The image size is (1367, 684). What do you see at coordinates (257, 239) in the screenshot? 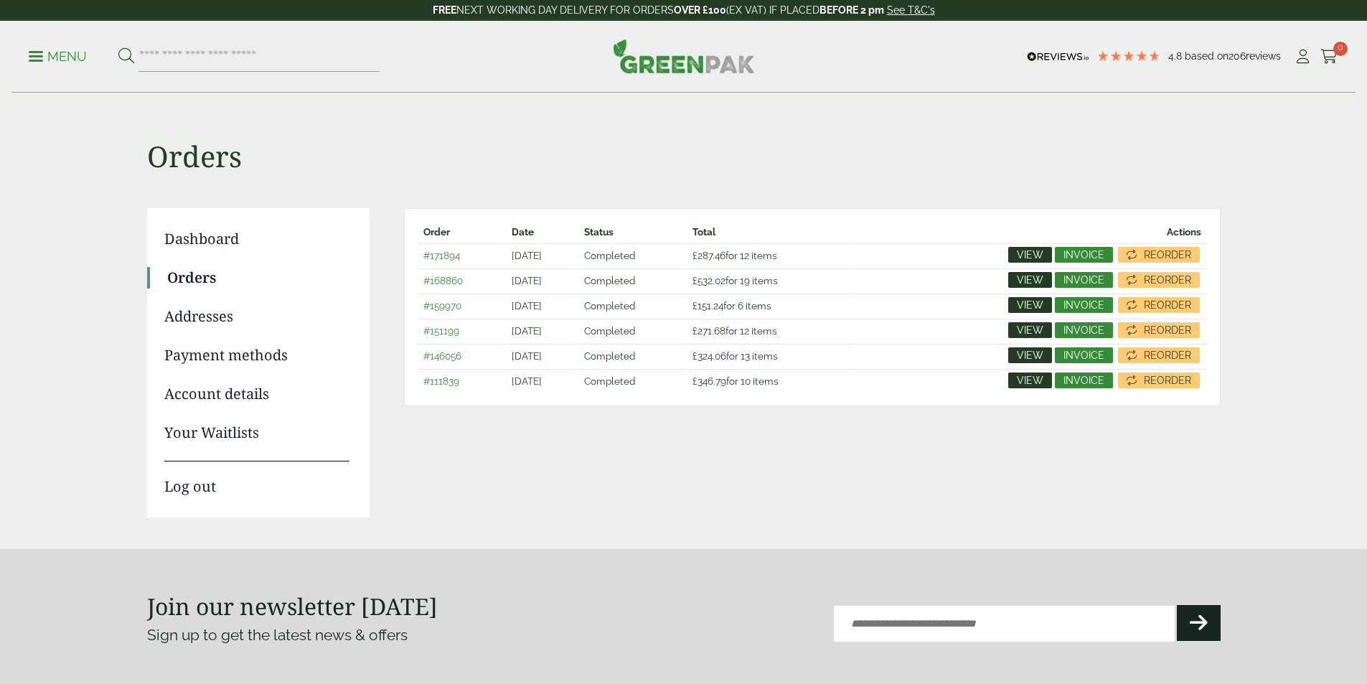
I see `a: Dashboard` at bounding box center [257, 239].